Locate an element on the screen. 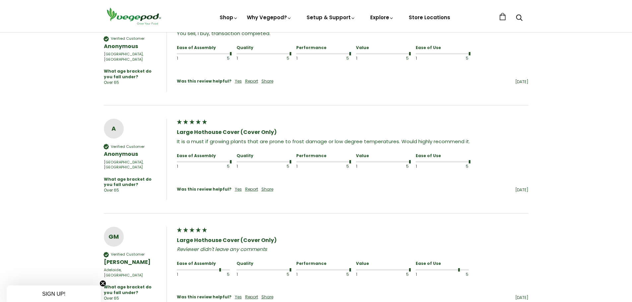 This screenshot has width=632, height=302. a: Shop is located at coordinates (229, 17).